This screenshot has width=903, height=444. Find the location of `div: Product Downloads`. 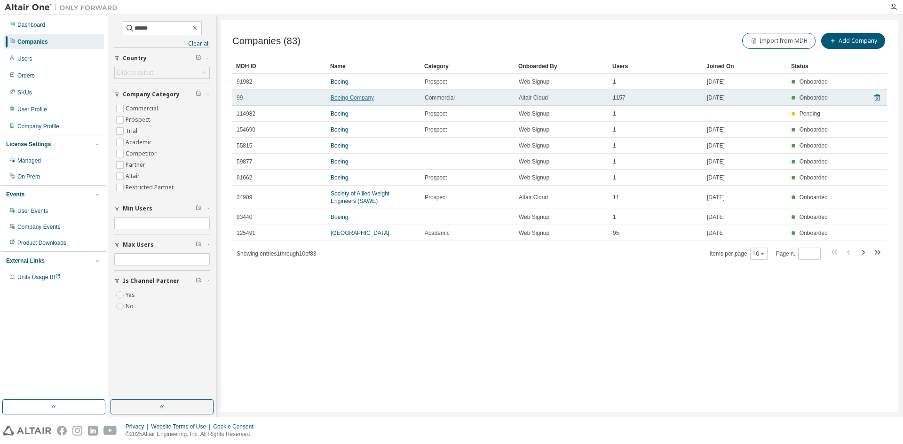

div: Product Downloads is located at coordinates (42, 243).